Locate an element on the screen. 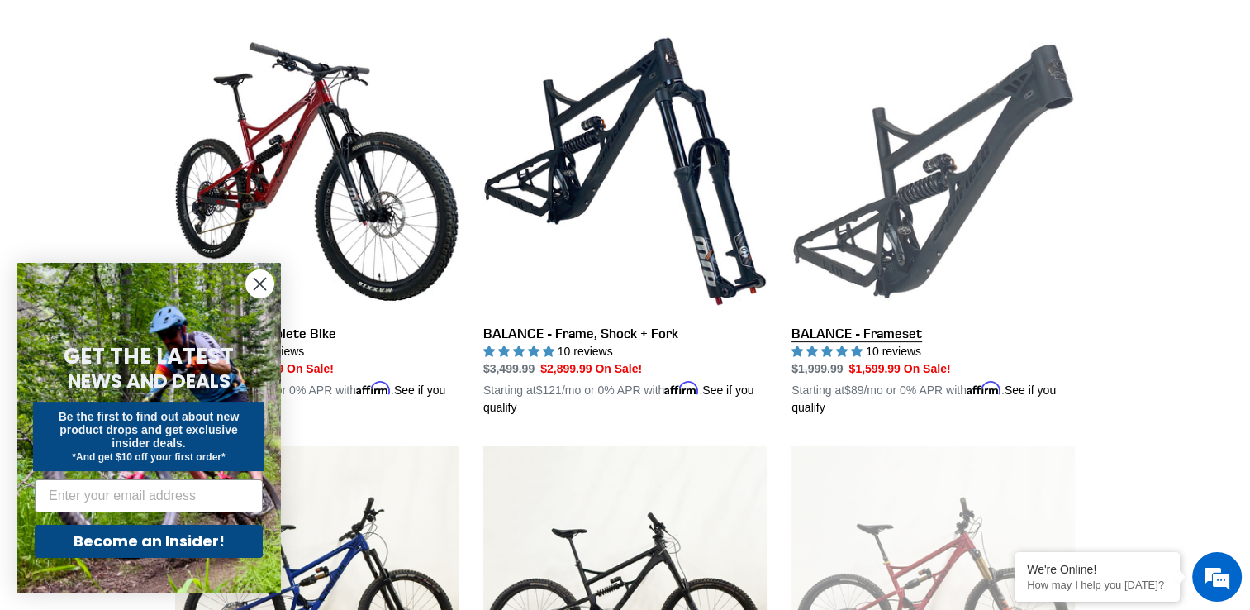 The height and width of the screenshot is (610, 1250). span: NEWS AND DEALS is located at coordinates (149, 381).